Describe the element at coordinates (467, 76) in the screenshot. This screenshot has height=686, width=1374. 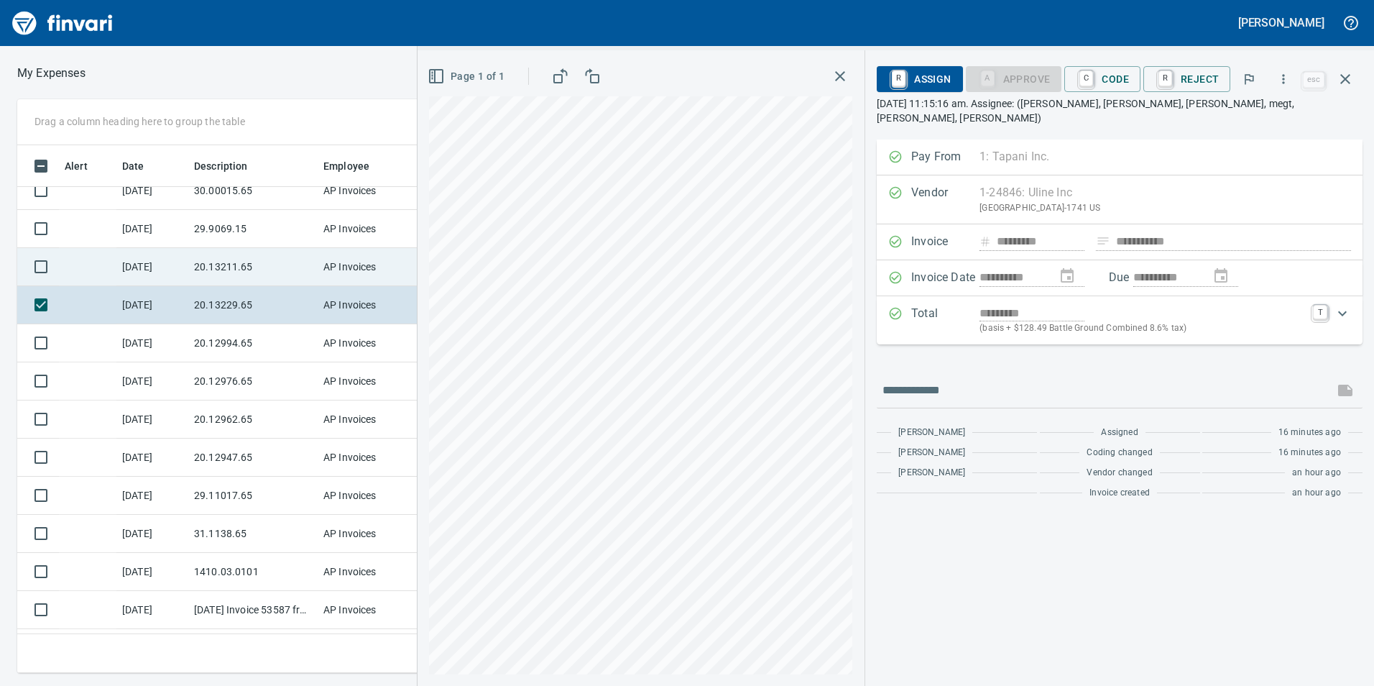
I see `span: Page 1 of 1` at that location.